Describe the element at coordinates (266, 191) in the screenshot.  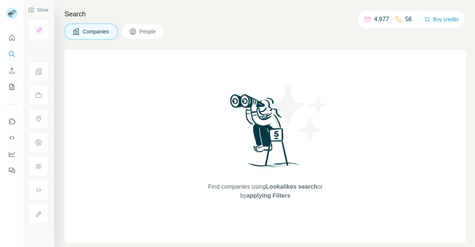
I see `span: Find companies using or by` at that location.